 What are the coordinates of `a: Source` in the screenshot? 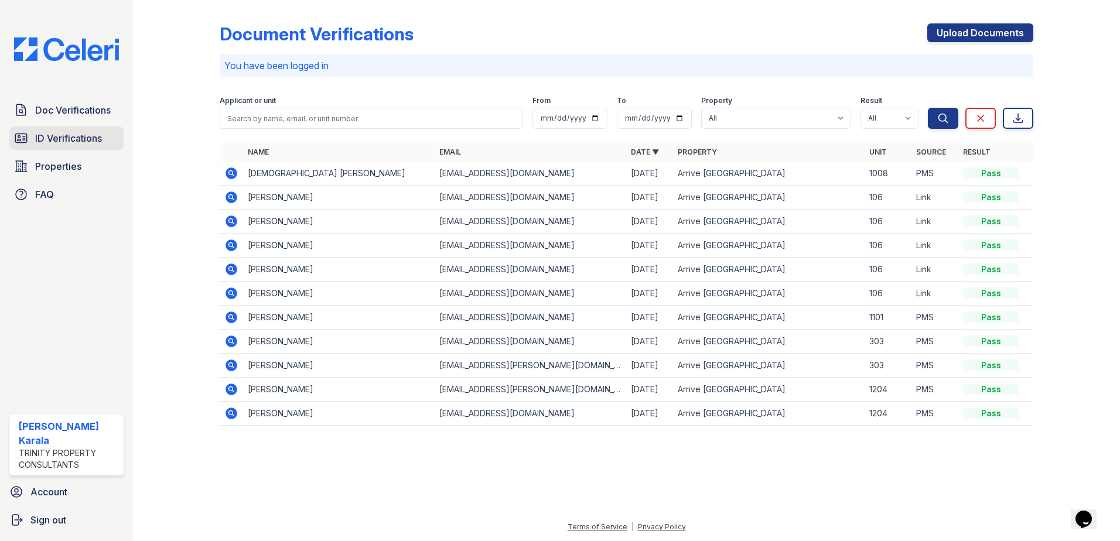 It's located at (930, 152).